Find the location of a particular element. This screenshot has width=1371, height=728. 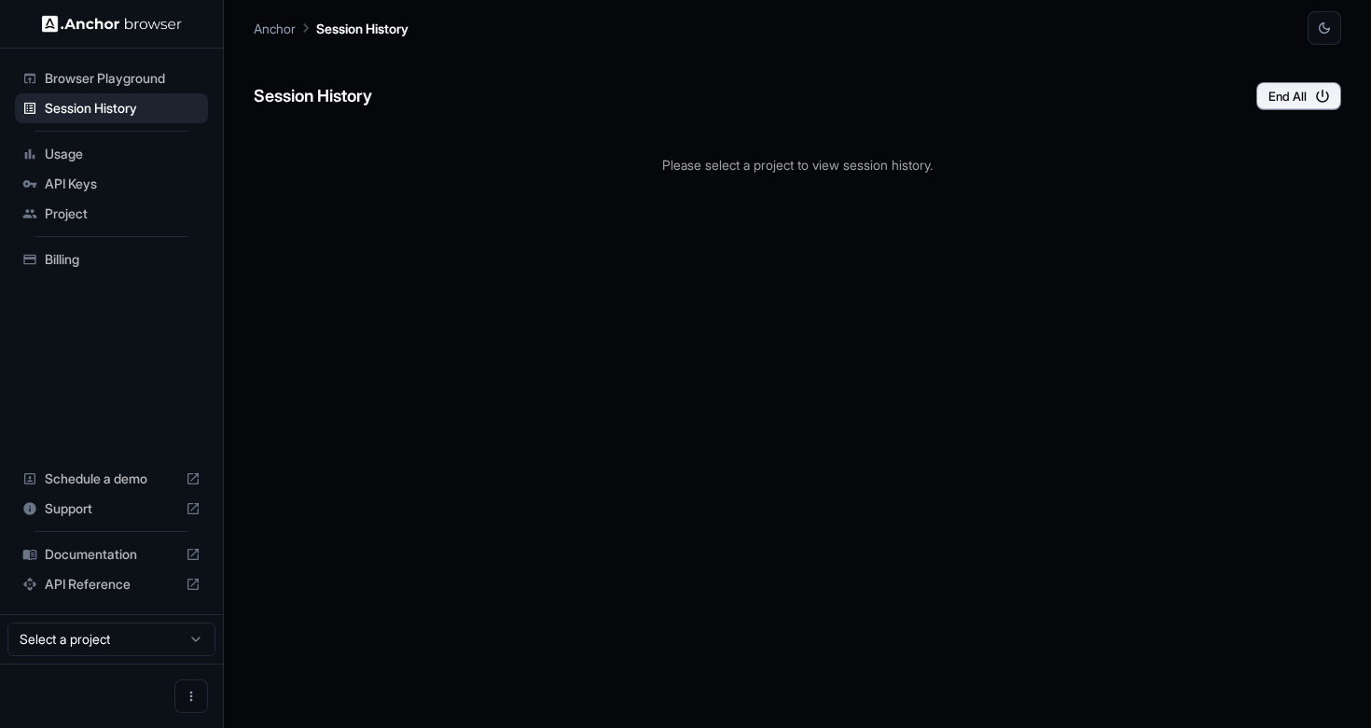

button: End All is located at coordinates (1299, 96).